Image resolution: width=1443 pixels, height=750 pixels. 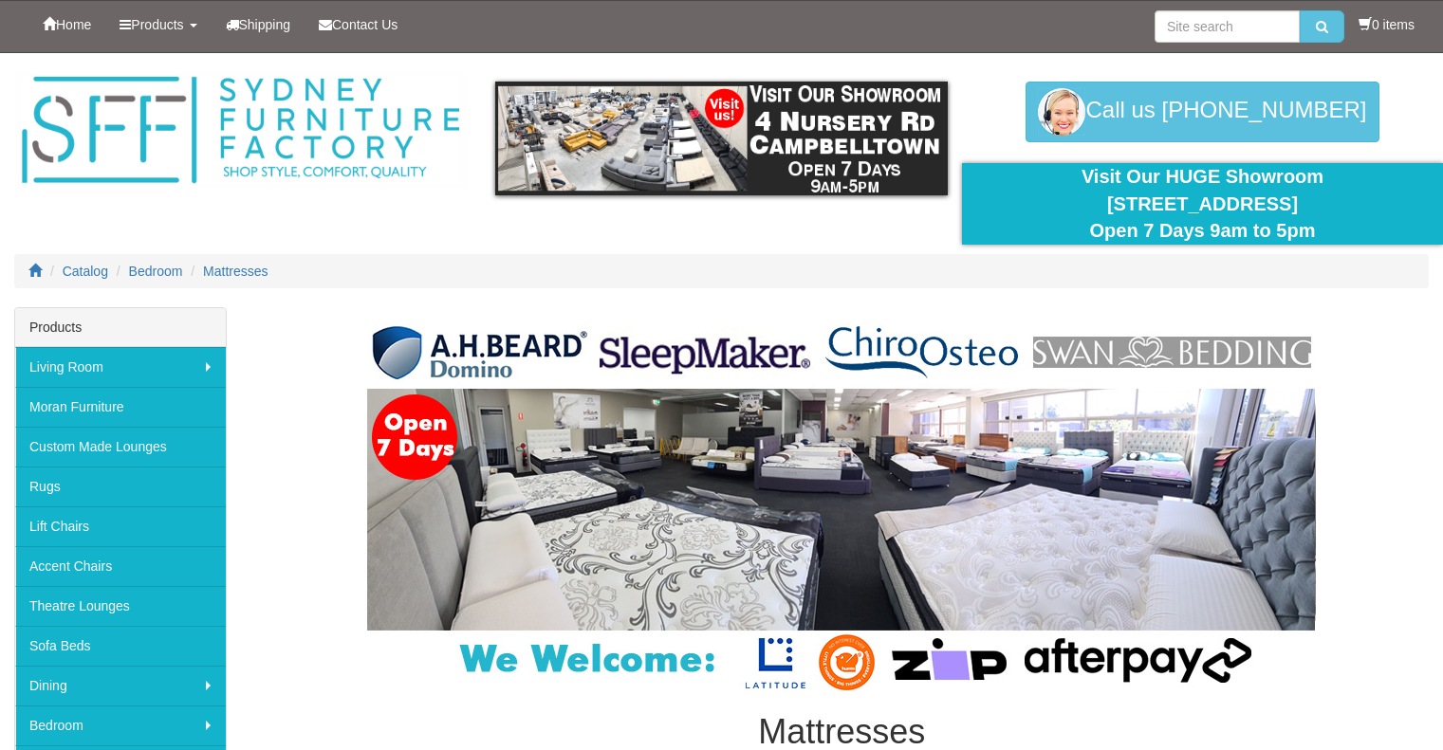 What do you see at coordinates (120, 407) in the screenshot?
I see `a: Moran Furniture` at bounding box center [120, 407].